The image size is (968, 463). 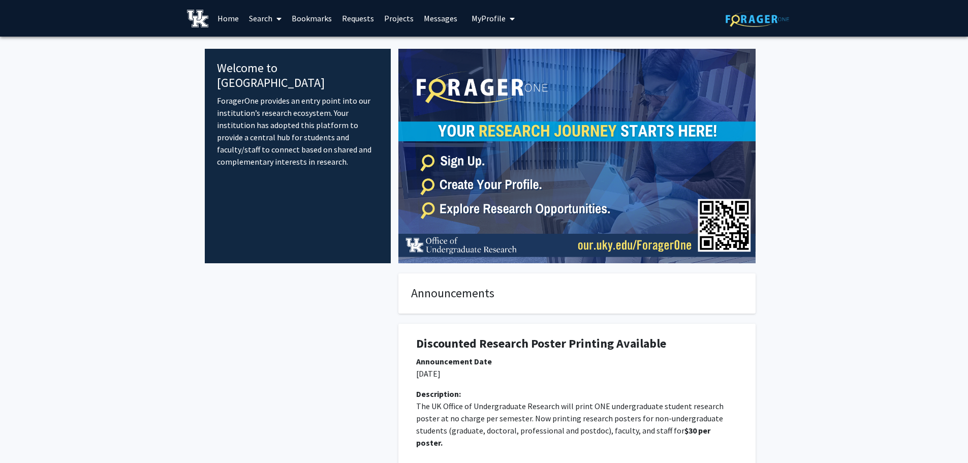 I want to click on a: Search, so click(x=265, y=18).